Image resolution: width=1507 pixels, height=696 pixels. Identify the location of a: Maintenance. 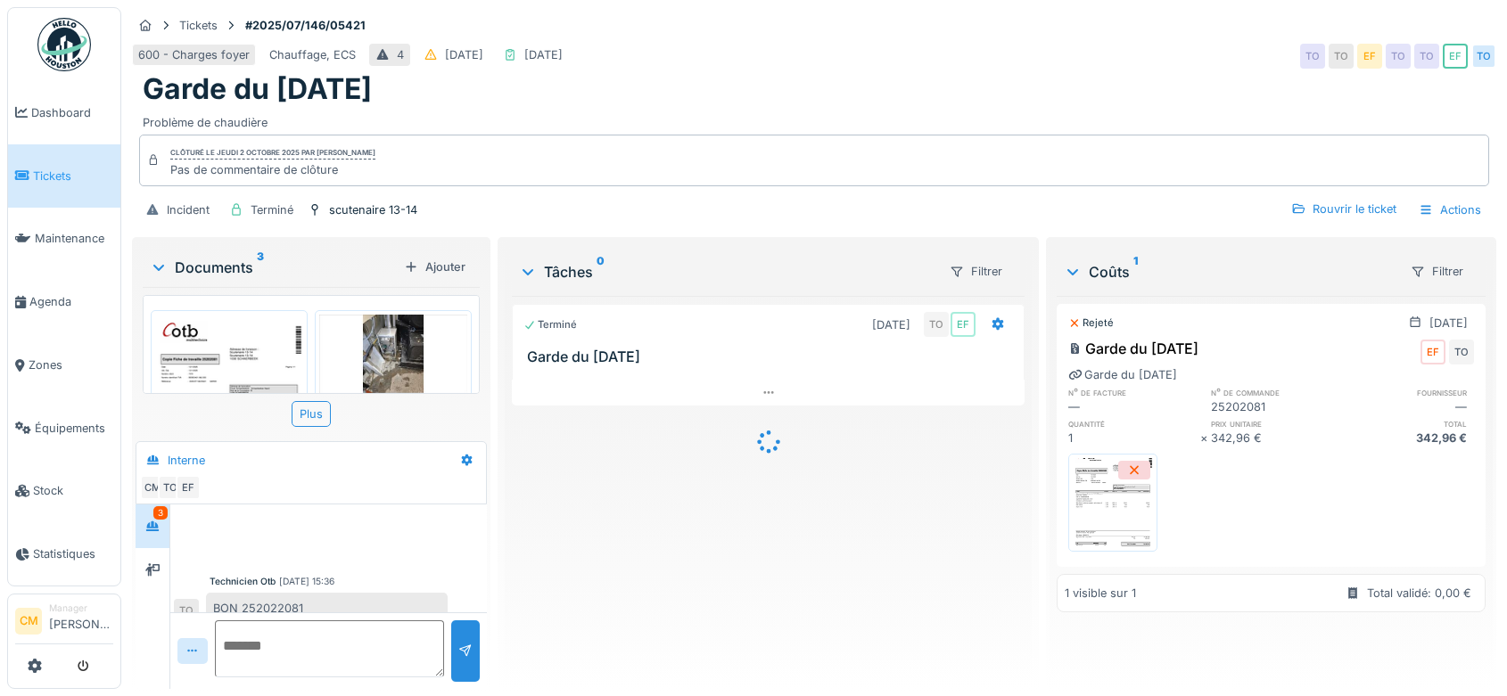
(64, 239).